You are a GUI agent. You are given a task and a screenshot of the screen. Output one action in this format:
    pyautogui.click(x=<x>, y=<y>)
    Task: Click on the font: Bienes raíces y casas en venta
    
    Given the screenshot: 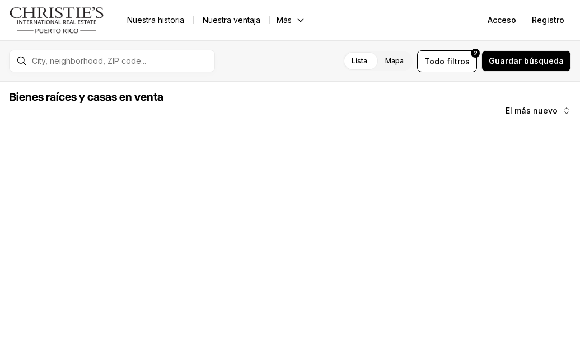 What is the action you would take?
    pyautogui.click(x=86, y=97)
    